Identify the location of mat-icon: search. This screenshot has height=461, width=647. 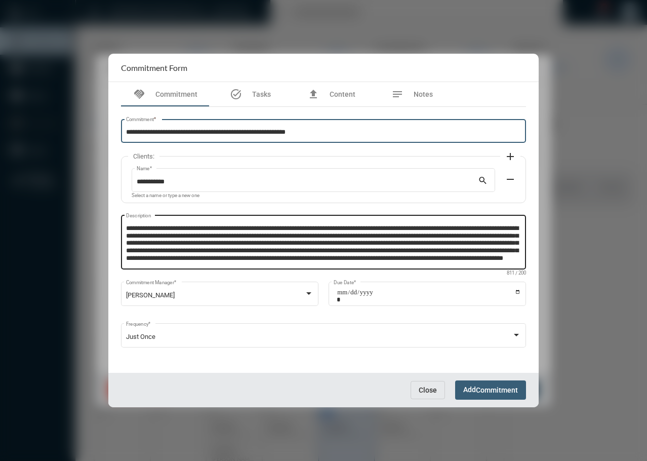
(484, 181).